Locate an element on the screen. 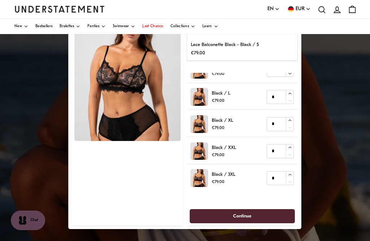 The height and width of the screenshot is (241, 370). p: Black / L is located at coordinates (221, 93).